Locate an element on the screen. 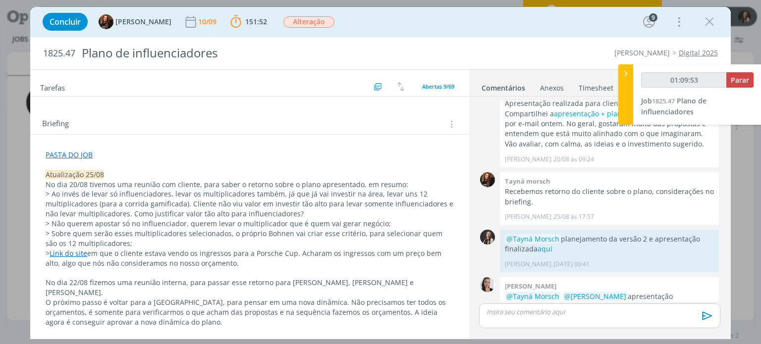  span: 25/08 às 17:57 is located at coordinates (574, 217).